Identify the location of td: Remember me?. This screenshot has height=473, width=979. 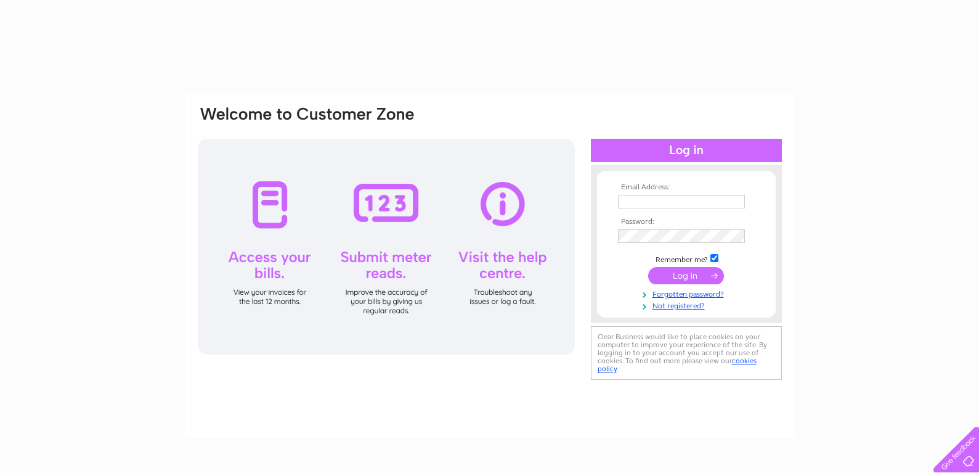
(686, 258).